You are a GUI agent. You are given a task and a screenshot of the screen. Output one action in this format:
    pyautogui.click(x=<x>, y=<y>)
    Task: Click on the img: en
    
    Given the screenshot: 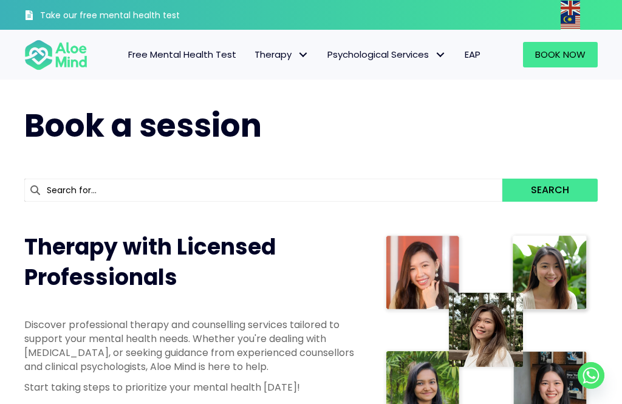 What is the action you would take?
    pyautogui.click(x=570, y=8)
    